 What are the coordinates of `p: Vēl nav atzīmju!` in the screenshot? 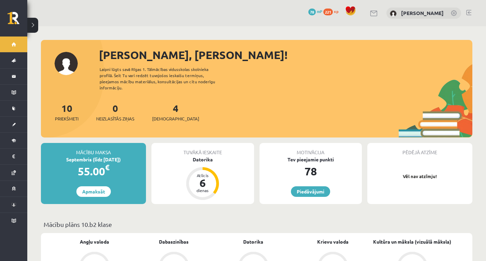 It's located at (420, 176).